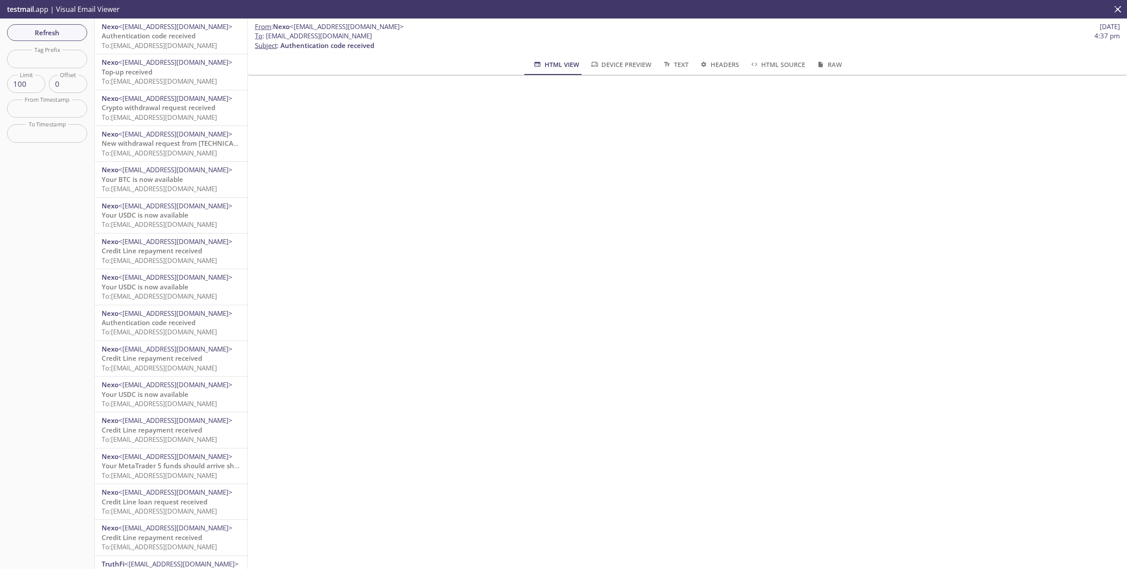  I want to click on span: TruthFi, so click(113, 563).